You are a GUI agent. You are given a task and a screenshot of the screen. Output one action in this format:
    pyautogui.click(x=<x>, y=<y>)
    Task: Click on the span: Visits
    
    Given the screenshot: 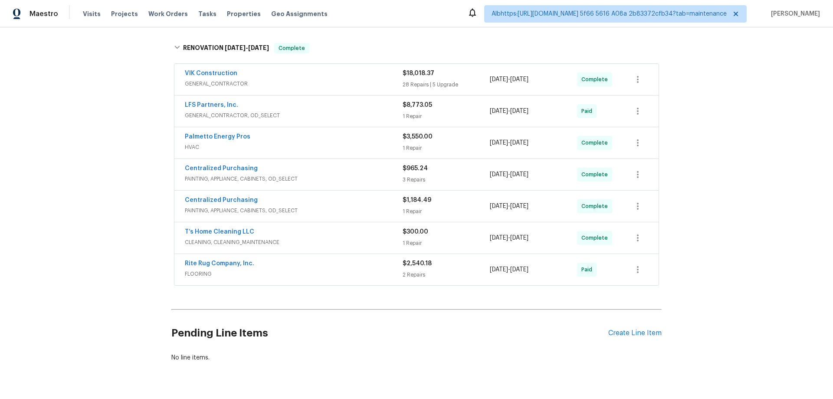 What is the action you would take?
    pyautogui.click(x=92, y=14)
    